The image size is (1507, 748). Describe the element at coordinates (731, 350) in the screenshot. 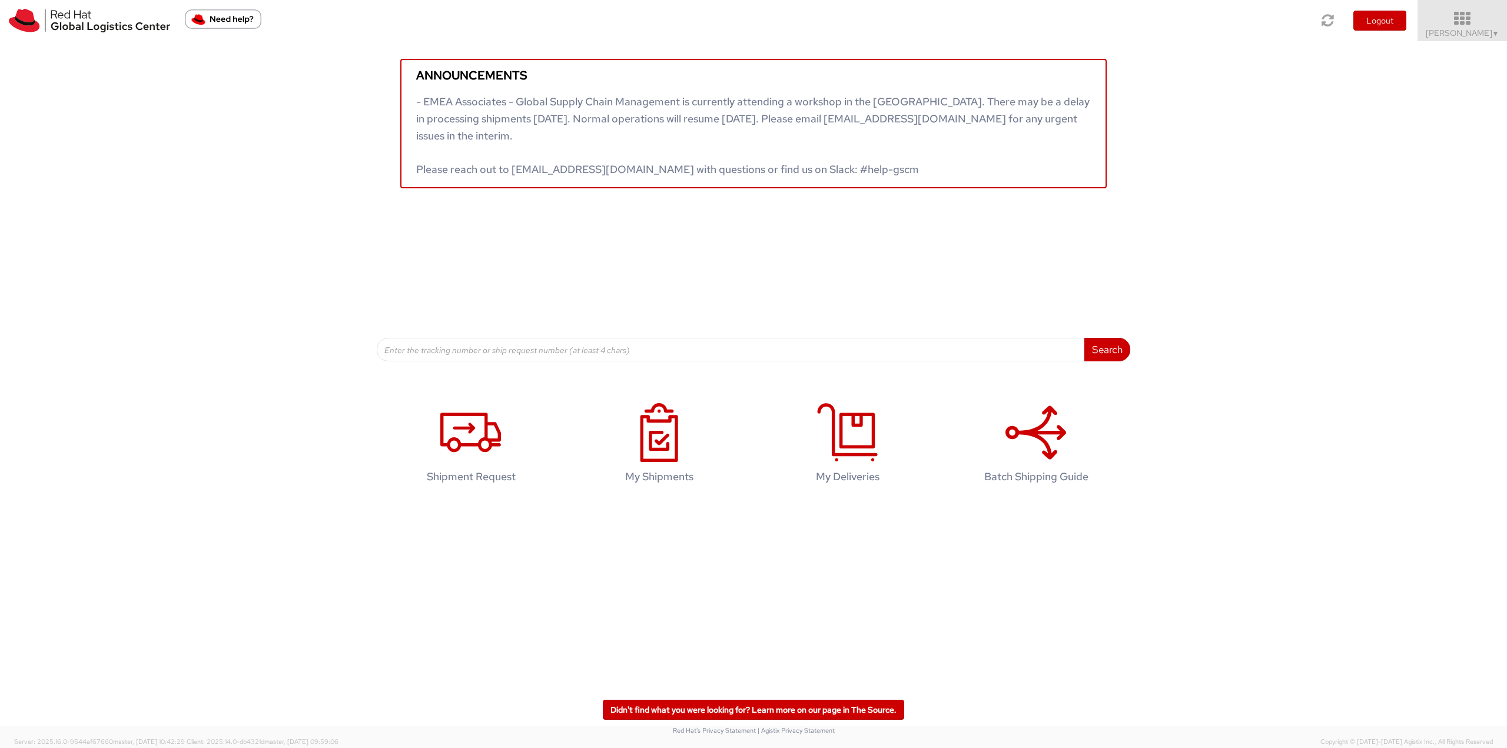

I see `input: Enter the tracking number or ship request number (at least 4 chars)` at that location.